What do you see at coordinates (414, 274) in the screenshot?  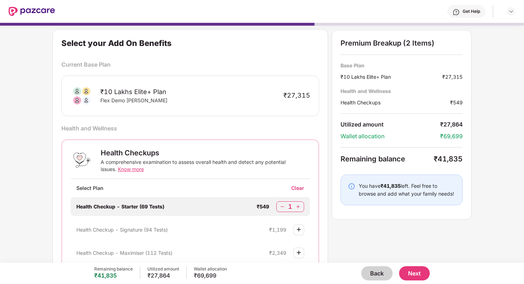 I see `button: Next` at bounding box center [414, 274].